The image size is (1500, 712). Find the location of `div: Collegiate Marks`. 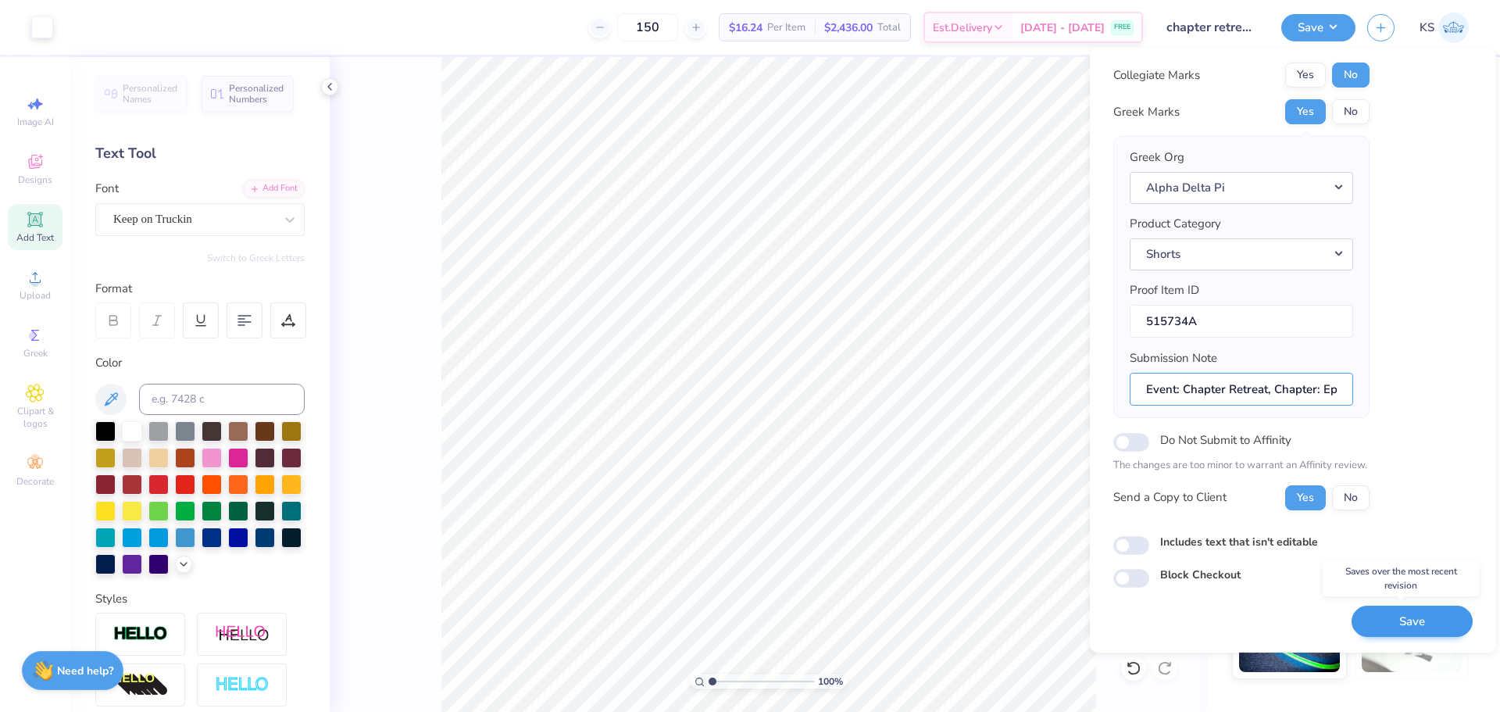

div: Collegiate Marks is located at coordinates (1157, 75).